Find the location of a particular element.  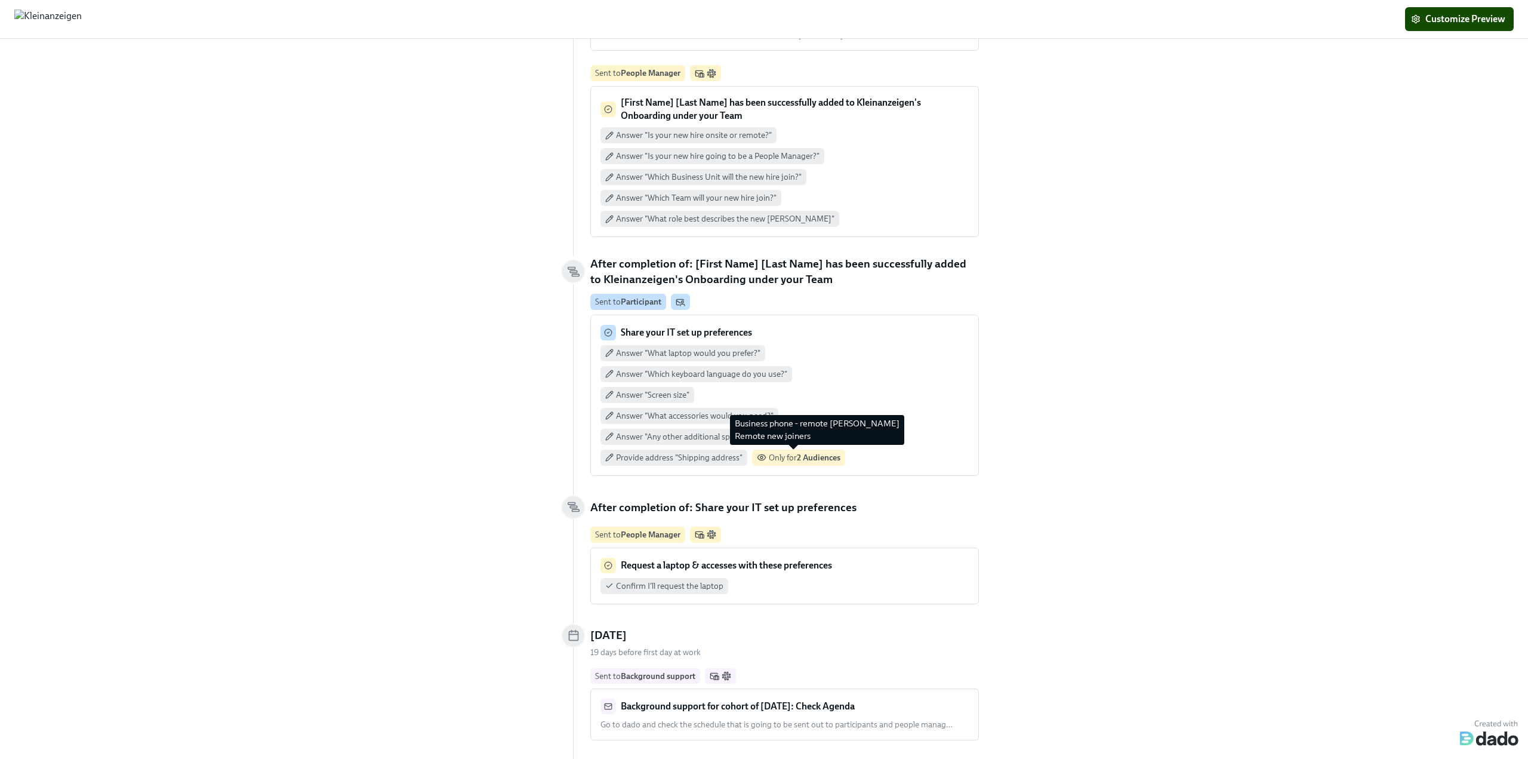

span: Go to dado and check the schedule that is going to be sent out to participants and people manag … is located at coordinates (777, 724).